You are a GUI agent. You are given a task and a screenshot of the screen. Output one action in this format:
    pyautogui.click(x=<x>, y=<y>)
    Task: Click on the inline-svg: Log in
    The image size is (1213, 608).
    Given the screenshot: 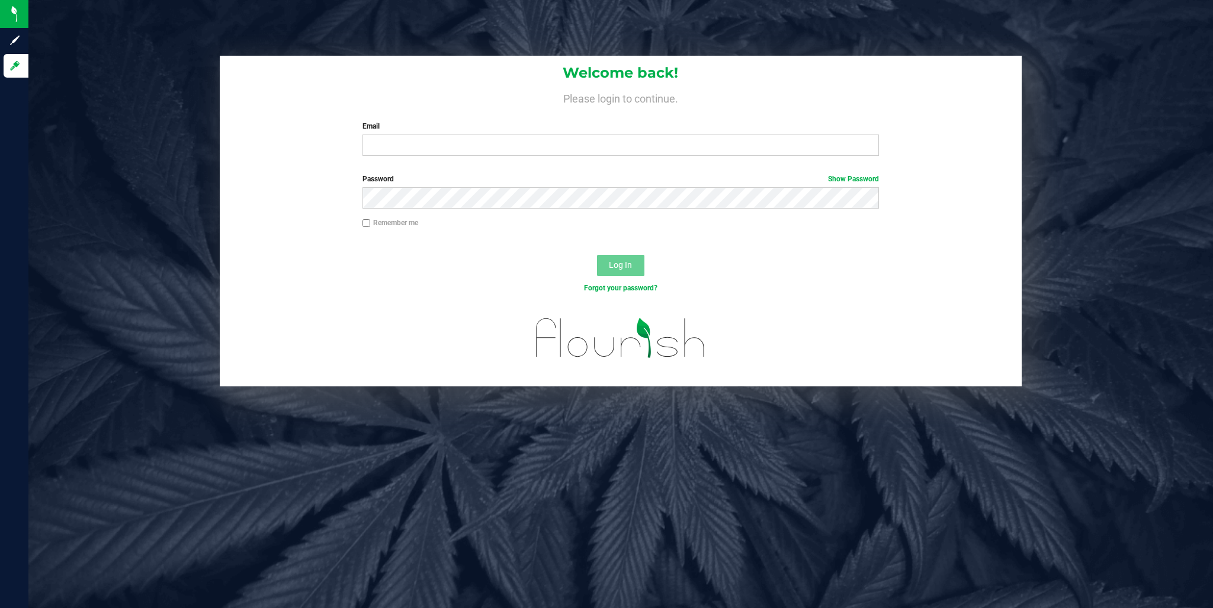 What is the action you would take?
    pyautogui.click(x=15, y=66)
    